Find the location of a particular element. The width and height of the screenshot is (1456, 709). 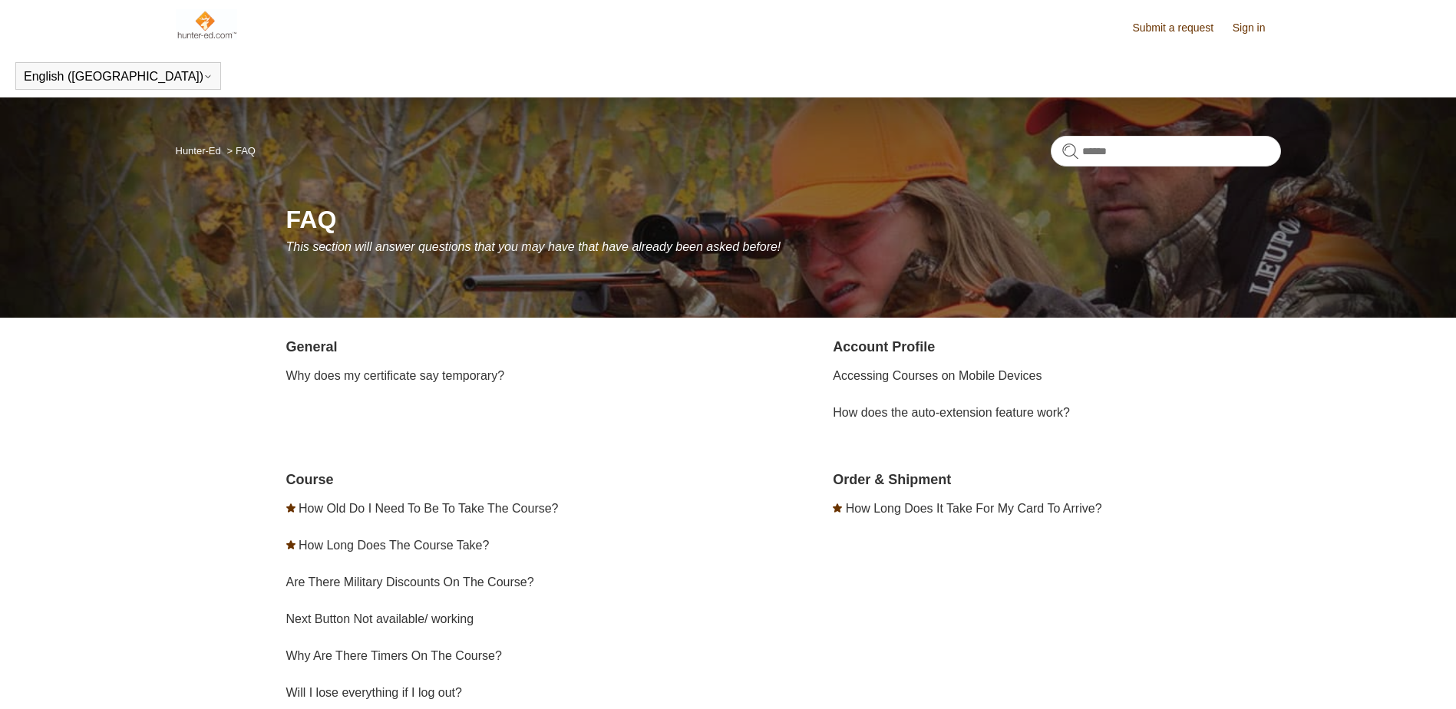

a: Course is located at coordinates (310, 480).